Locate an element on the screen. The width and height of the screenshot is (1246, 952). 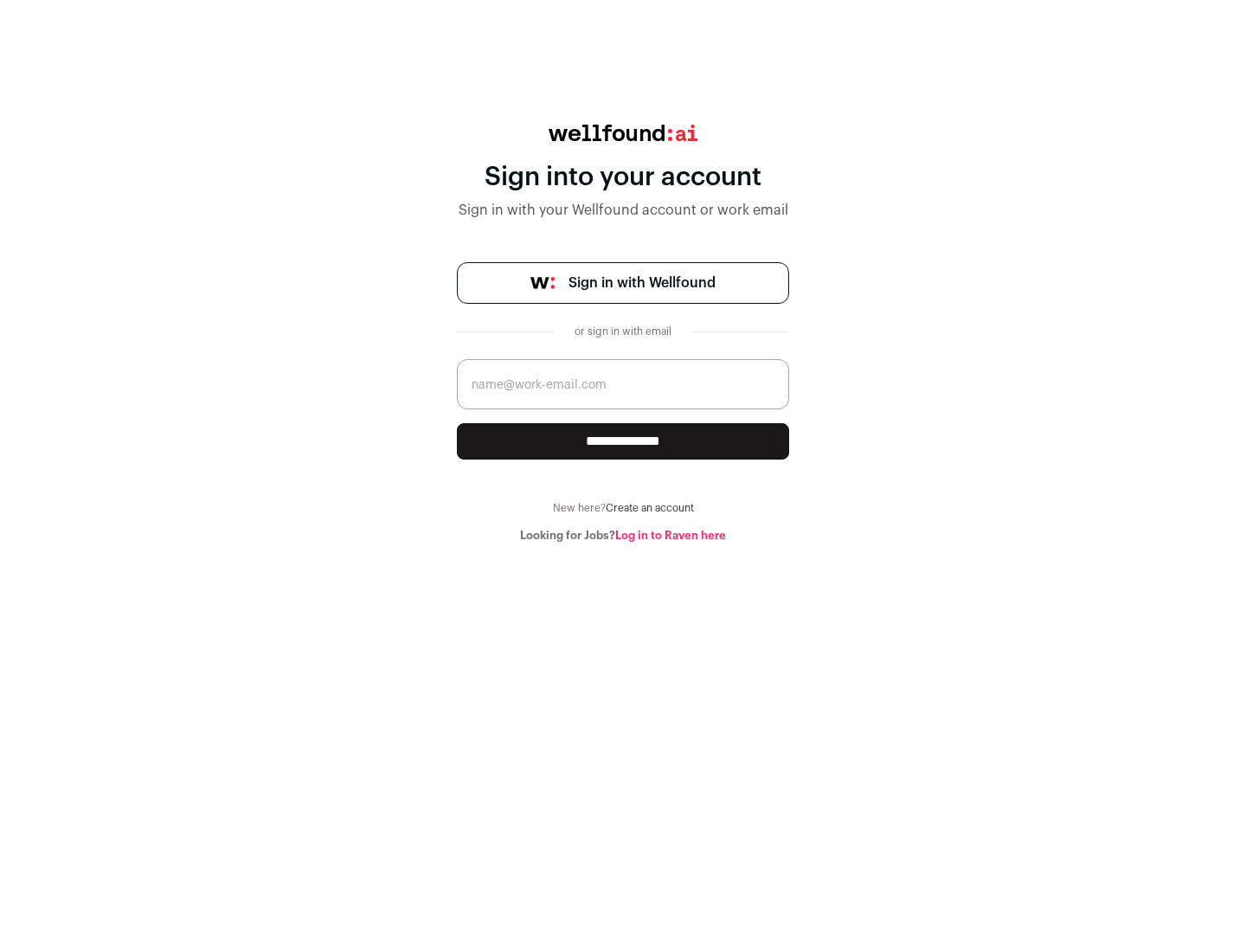
a: Create an account is located at coordinates (650, 507).